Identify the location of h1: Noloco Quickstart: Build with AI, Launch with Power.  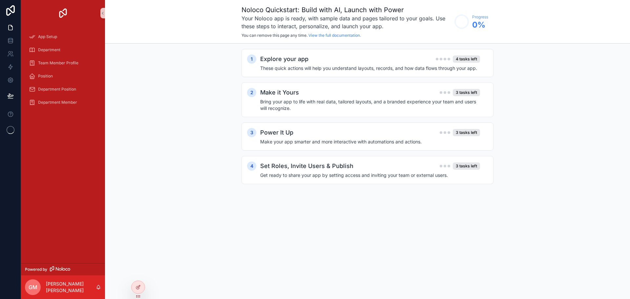
(346, 10).